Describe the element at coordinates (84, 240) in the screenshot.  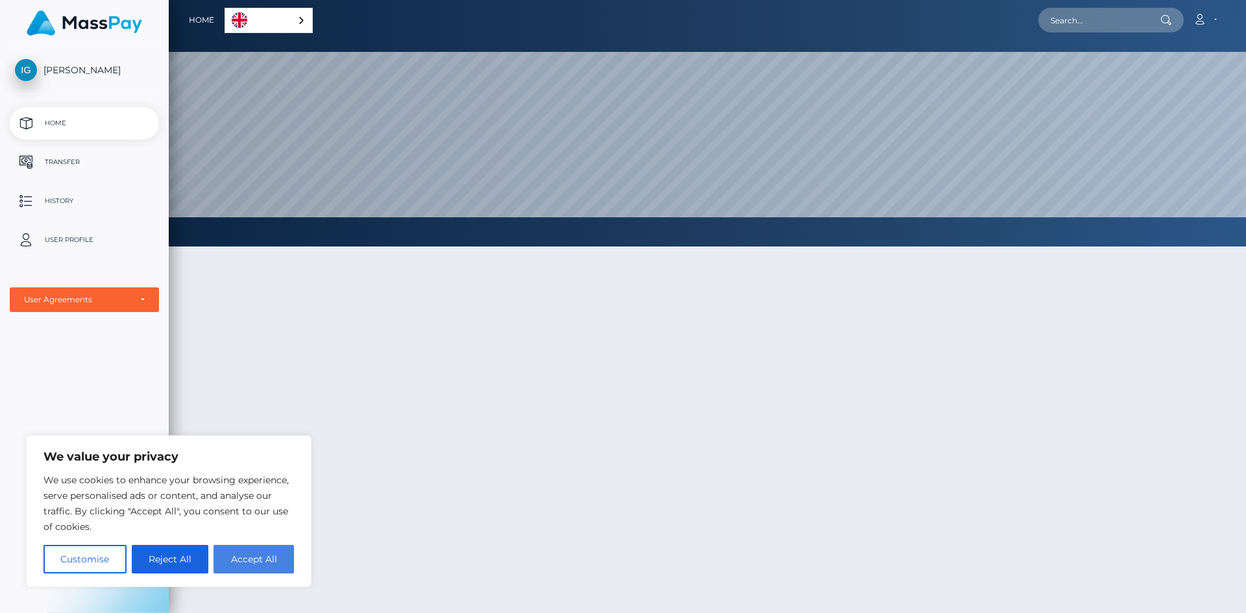
I see `a: User Profile` at that location.